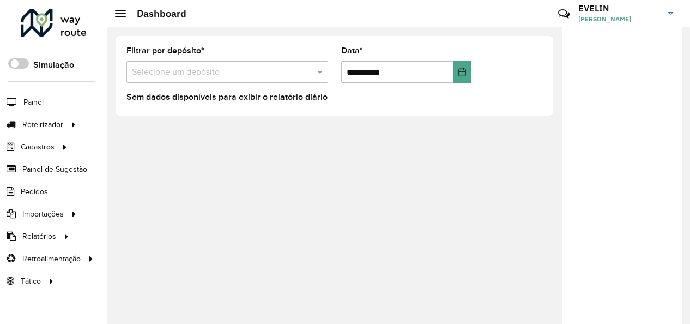  Describe the element at coordinates (39, 236) in the screenshot. I see `span: Relatórios` at that location.